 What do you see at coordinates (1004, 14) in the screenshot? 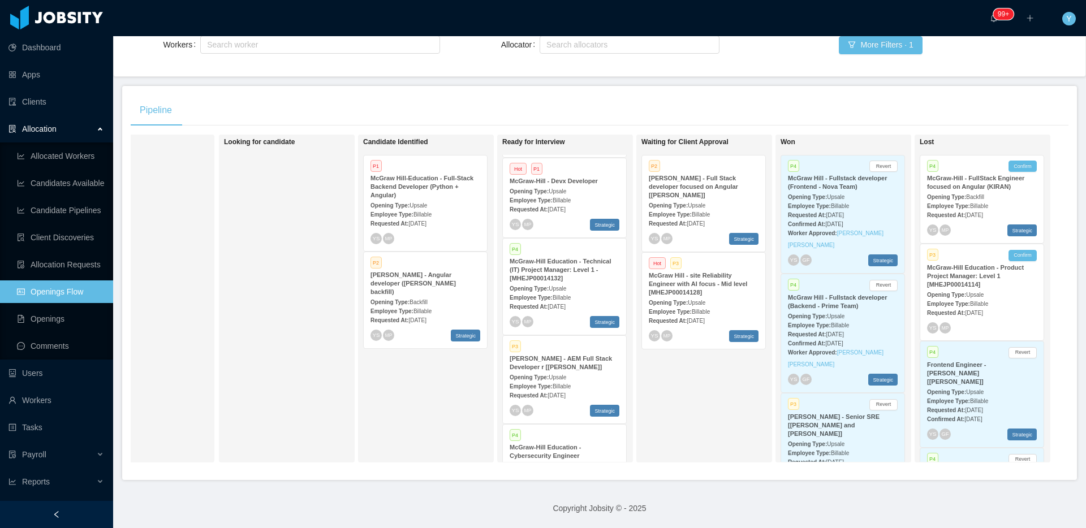
I see `sup: 427` at bounding box center [1004, 14].